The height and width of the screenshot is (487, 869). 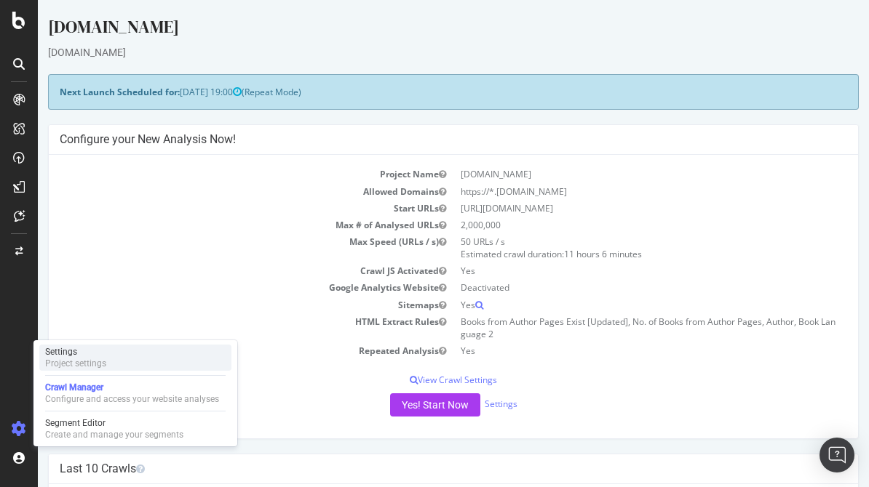 I want to click on div: Crawl Manager, so click(x=132, y=388).